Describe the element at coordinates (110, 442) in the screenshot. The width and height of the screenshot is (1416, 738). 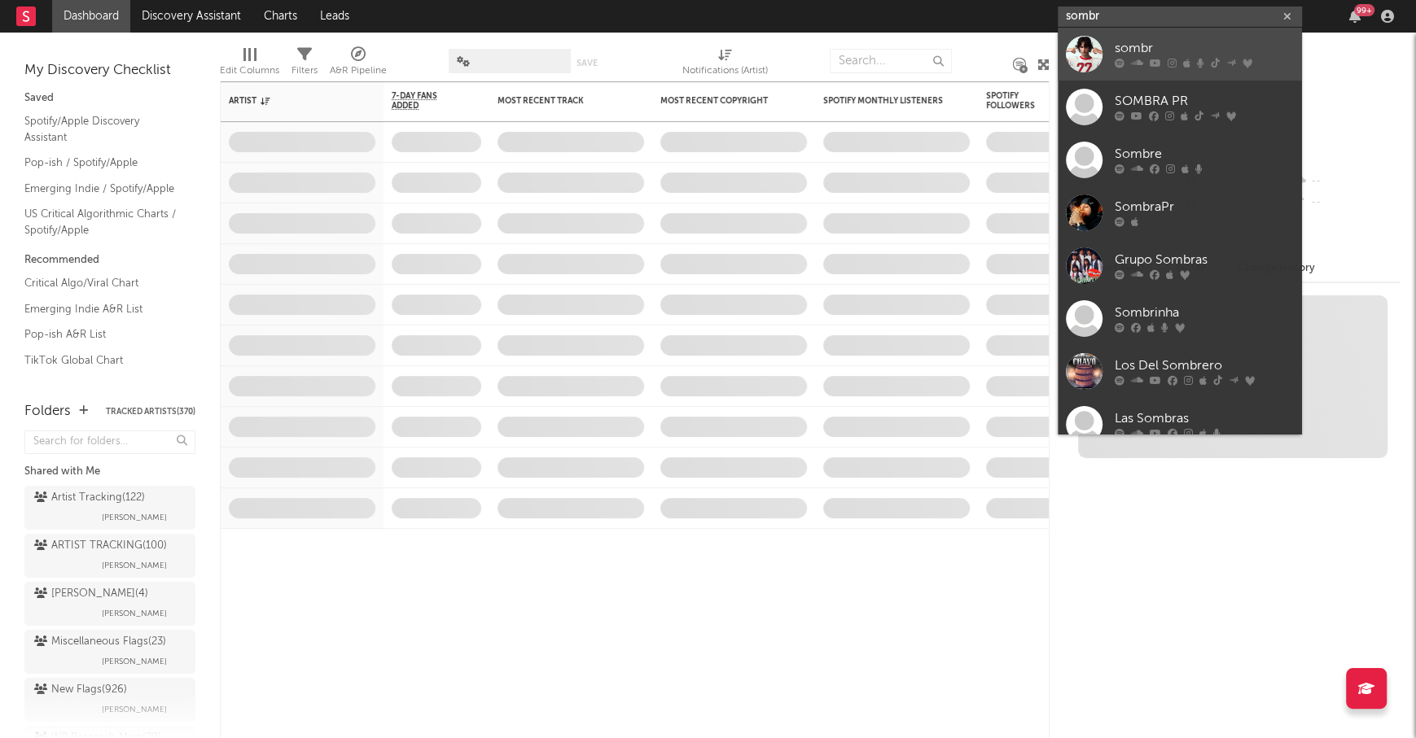
I see `input: Search for folders...` at that location.